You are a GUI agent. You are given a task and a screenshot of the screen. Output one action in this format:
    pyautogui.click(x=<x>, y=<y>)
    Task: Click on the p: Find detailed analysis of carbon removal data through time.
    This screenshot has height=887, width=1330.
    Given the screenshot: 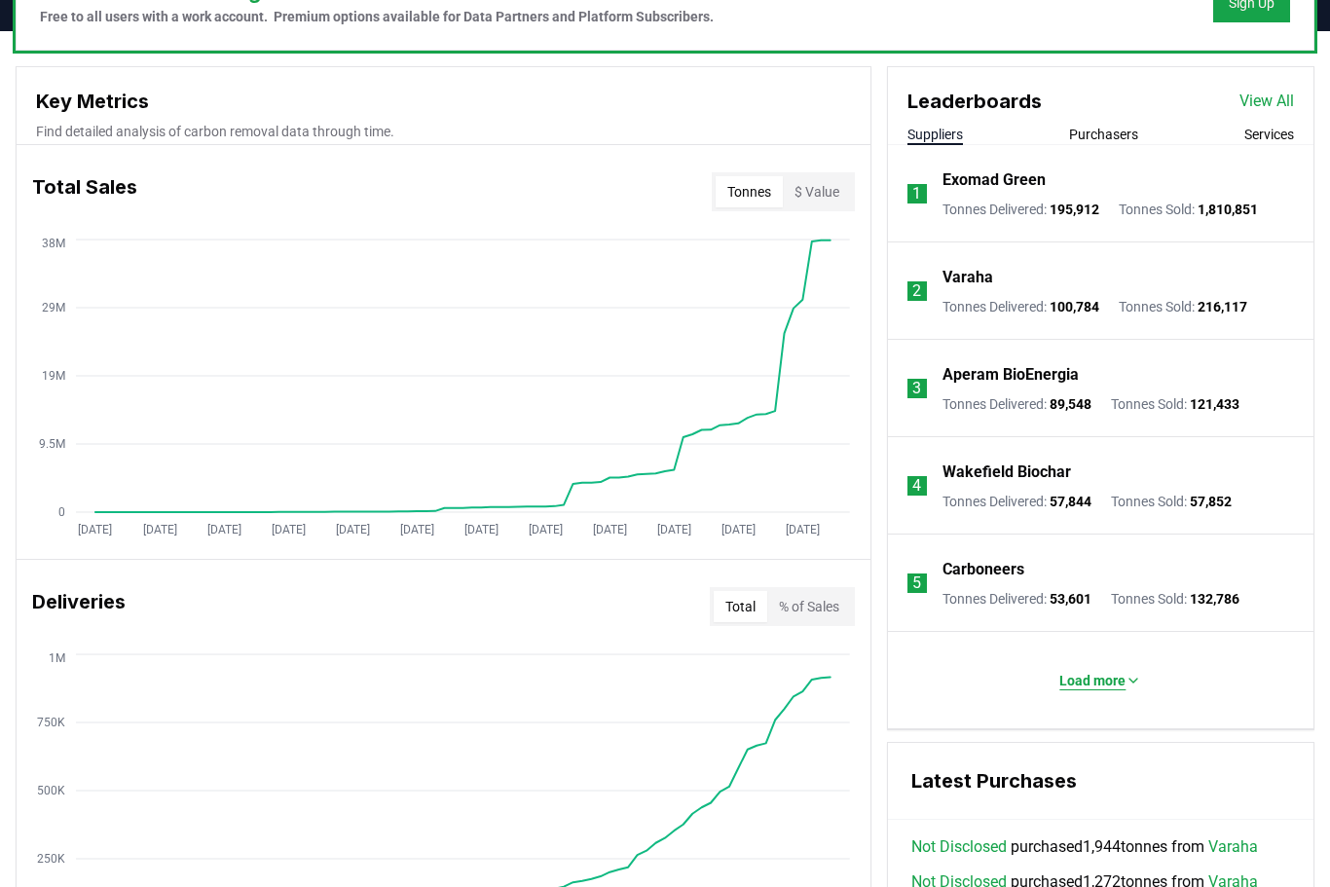 What is the action you would take?
    pyautogui.click(x=443, y=131)
    